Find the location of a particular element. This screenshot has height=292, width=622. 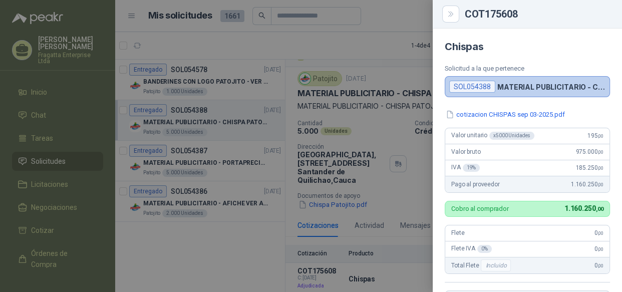

span: Pago al proveedor is located at coordinates (475, 184).